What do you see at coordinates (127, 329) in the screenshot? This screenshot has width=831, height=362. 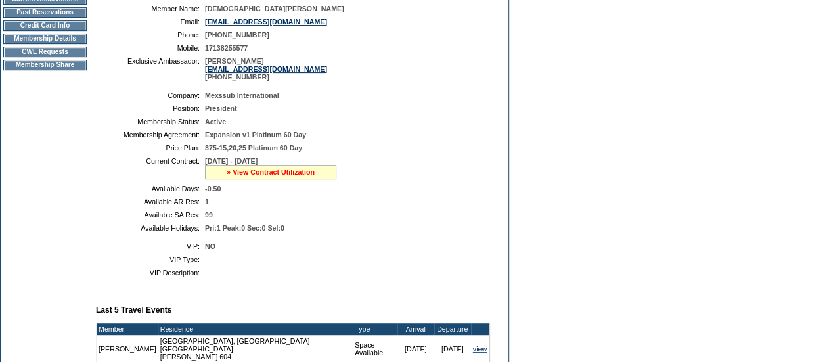 I see `td: Member` at bounding box center [127, 329].